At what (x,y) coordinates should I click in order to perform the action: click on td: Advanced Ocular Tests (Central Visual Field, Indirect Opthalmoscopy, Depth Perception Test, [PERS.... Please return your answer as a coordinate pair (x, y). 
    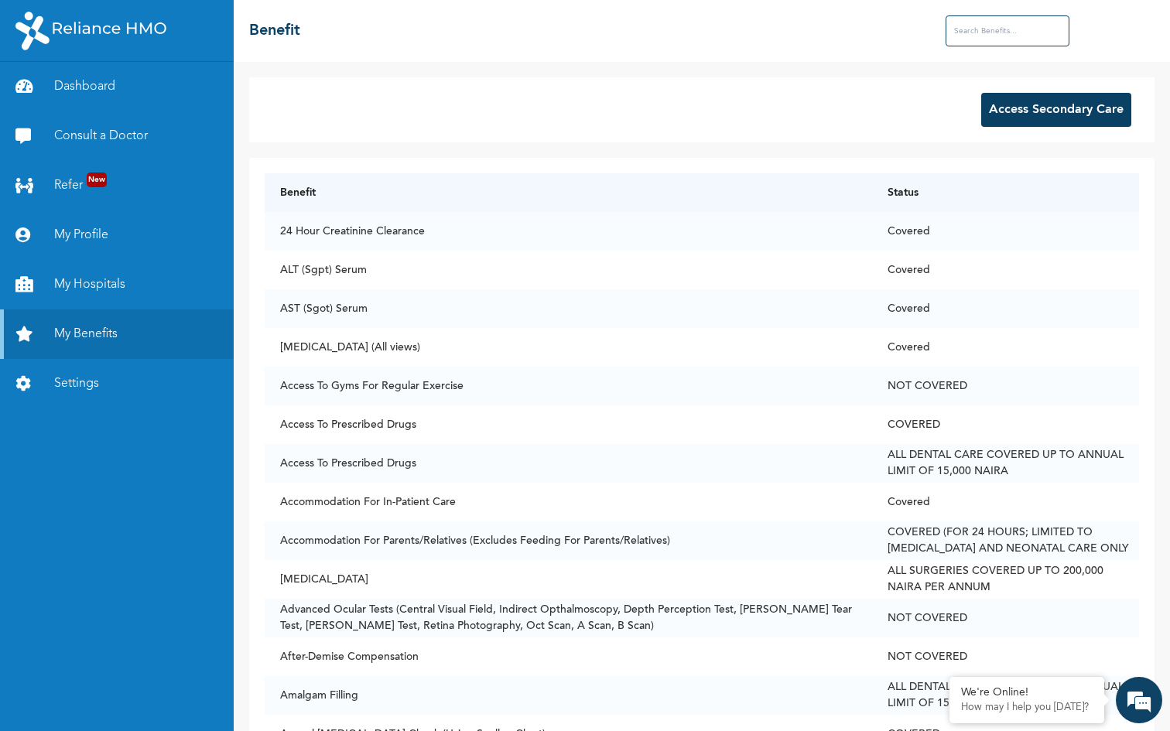
    Looking at the image, I should click on (568, 618).